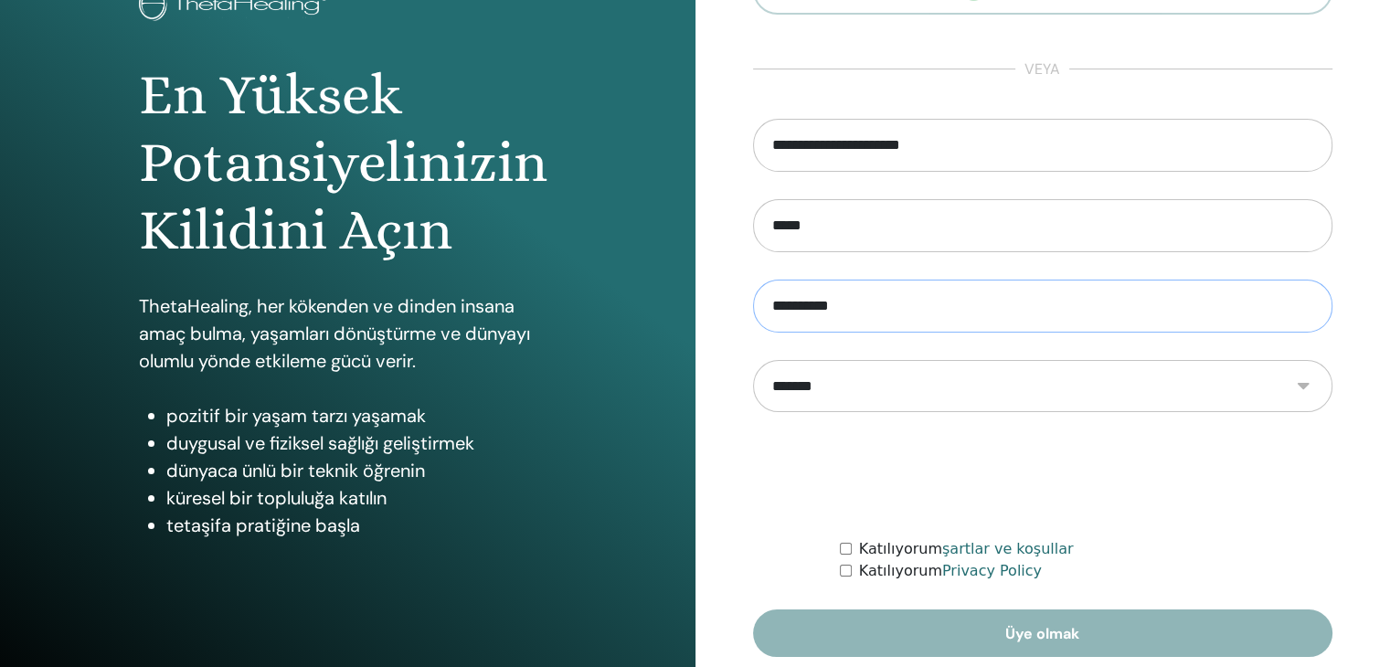 This screenshot has height=667, width=1390. I want to click on p: ThetaHealing, her kökenden ve dinden insana amaç bulma, yaşamları dönüştürme ve dünyayı olumlu yö..., so click(347, 334).